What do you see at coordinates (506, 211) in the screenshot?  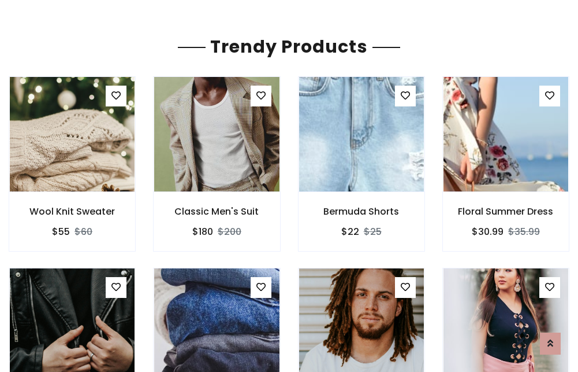 I see `h6: Floral Summer Dress` at bounding box center [506, 211].